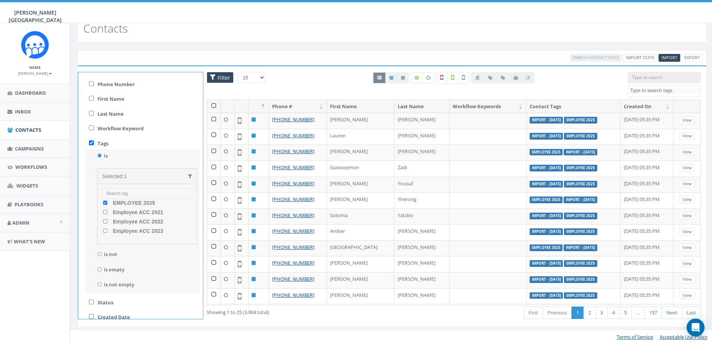 The height and width of the screenshot is (344, 712). I want to click on a: Previous, so click(557, 312).